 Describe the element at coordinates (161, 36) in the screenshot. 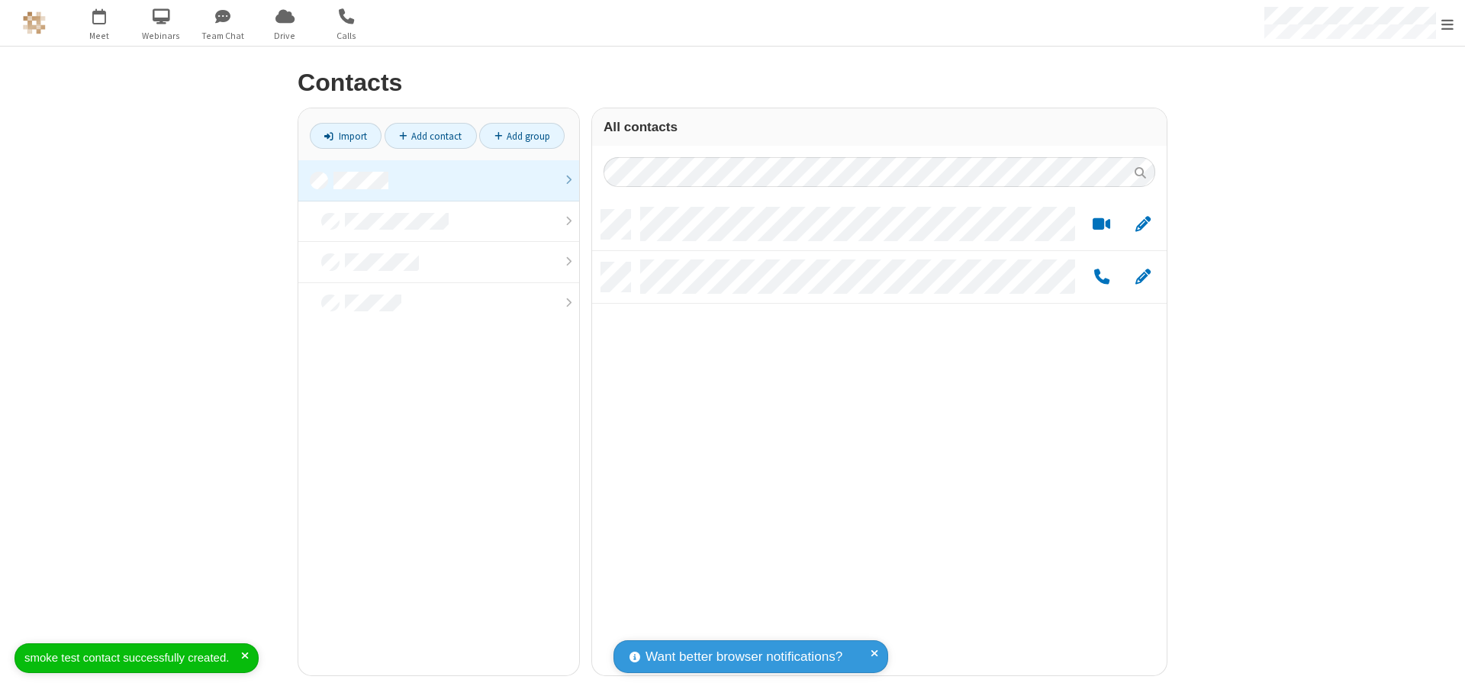

I see `span: Webinars` at that location.